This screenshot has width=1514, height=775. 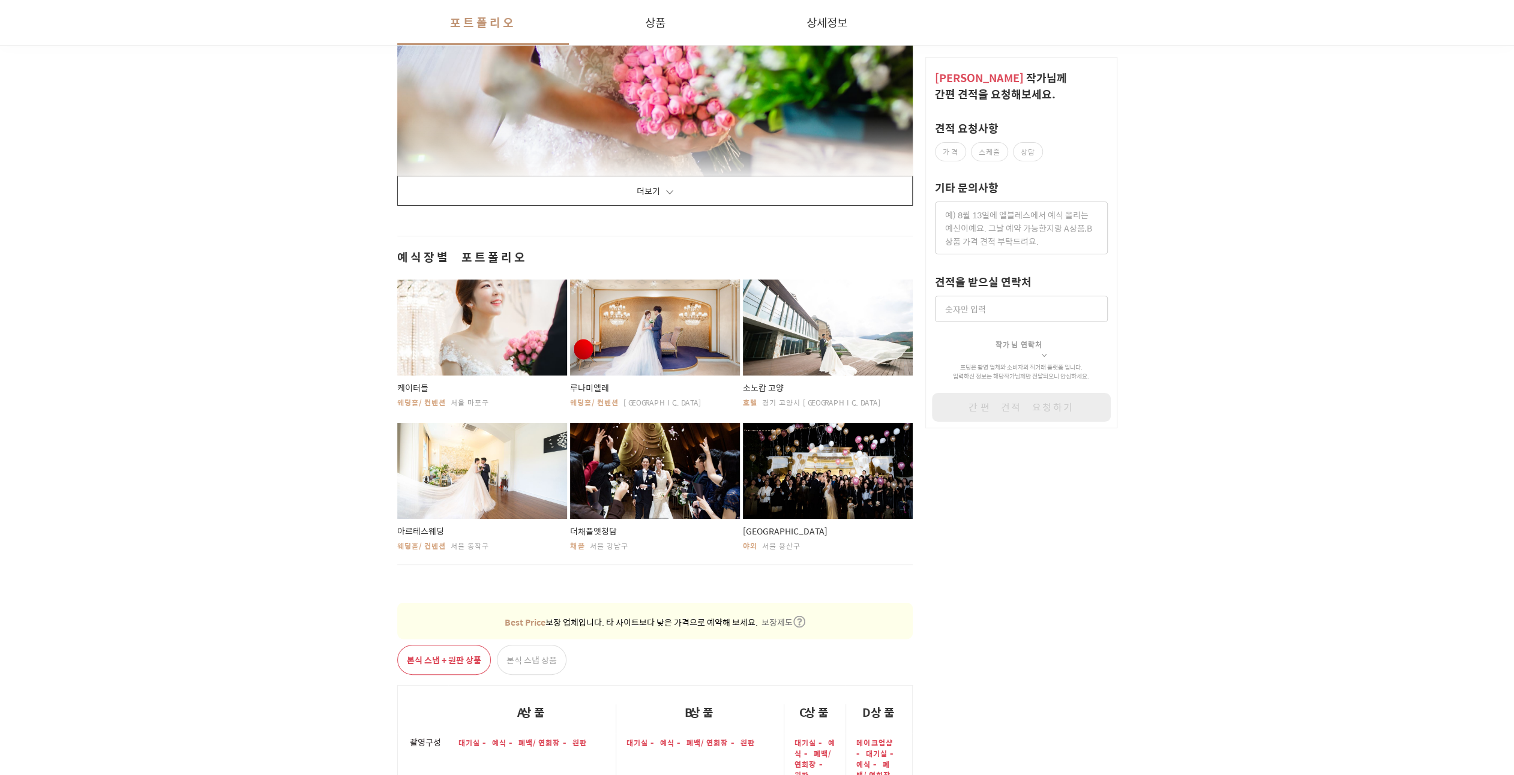 I want to click on div: C상품, so click(x=814, y=719).